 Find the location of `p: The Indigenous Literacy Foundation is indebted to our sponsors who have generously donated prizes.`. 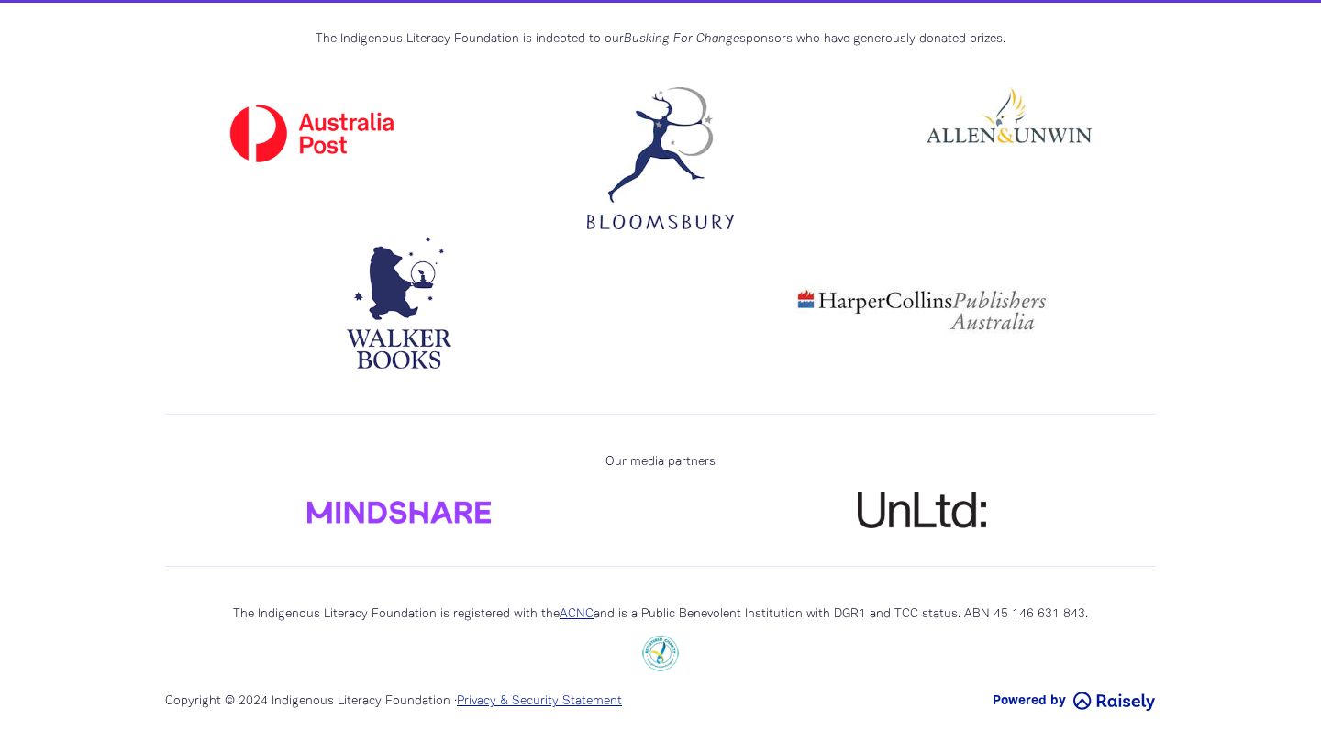

p: The Indigenous Literacy Foundation is indebted to our sponsors who have generously donated prizes. is located at coordinates (660, 39).